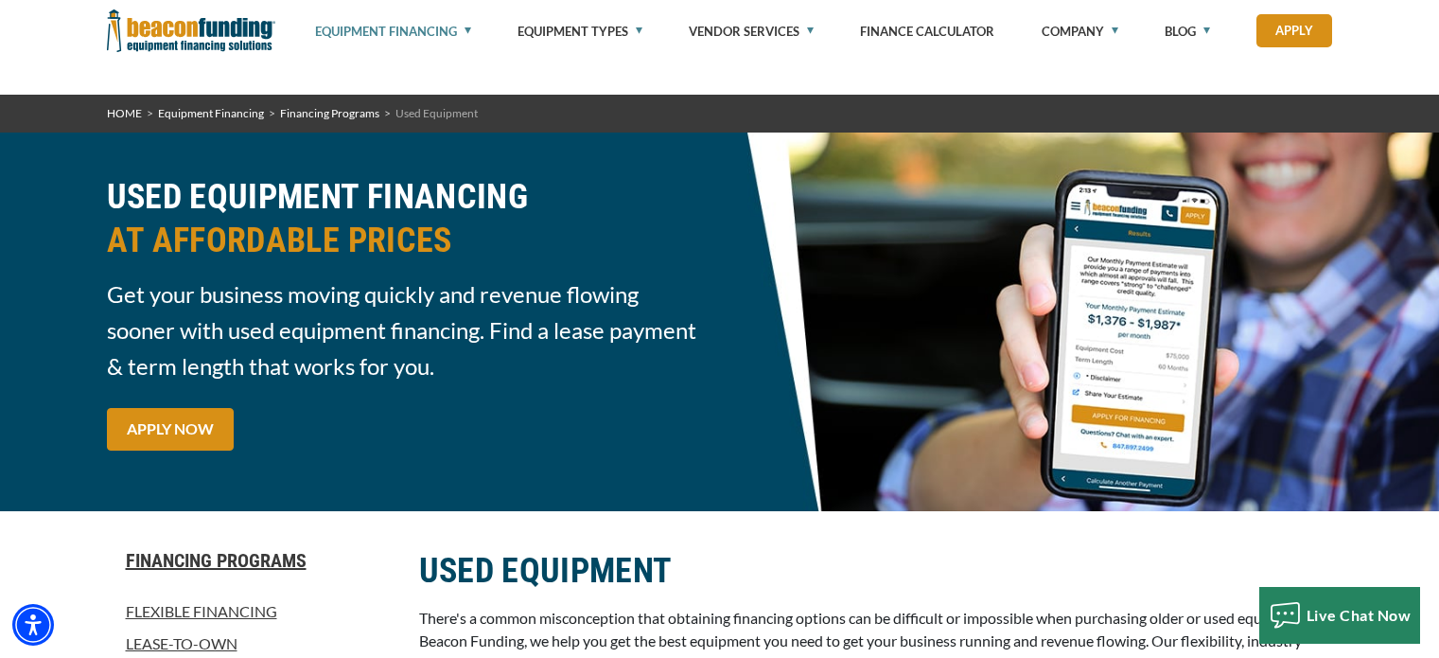 This screenshot has width=1439, height=658. I want to click on span: Used Equipment, so click(436, 113).